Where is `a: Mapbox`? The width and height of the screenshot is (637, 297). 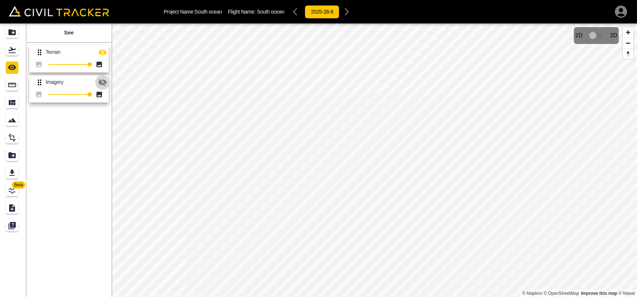 a: Mapbox is located at coordinates (532, 293).